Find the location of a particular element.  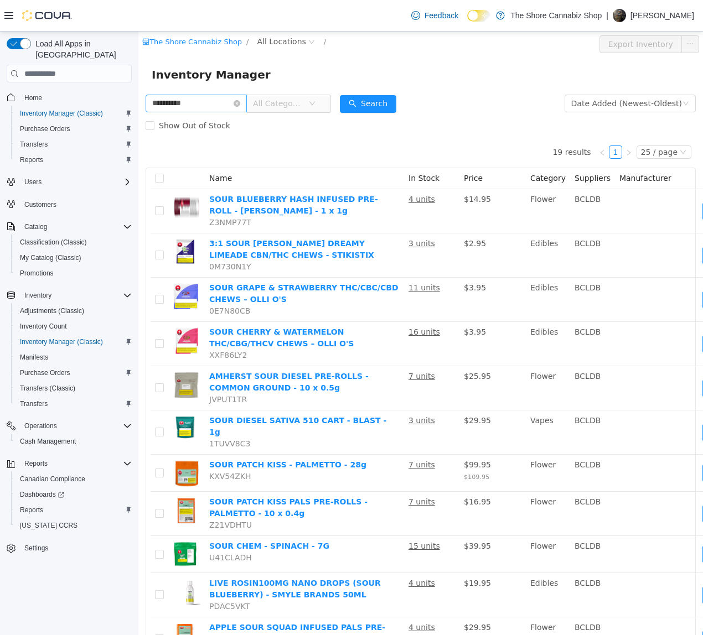

span: Classification (Classic) is located at coordinates (74, 242).